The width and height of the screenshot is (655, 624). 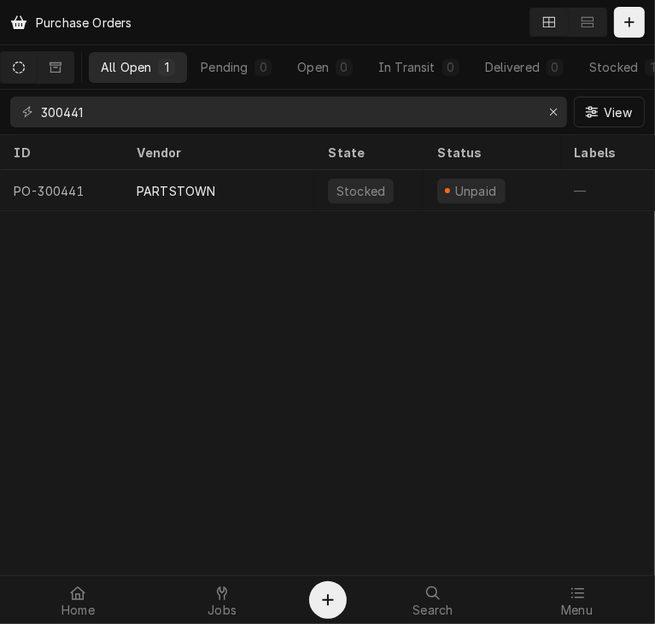 What do you see at coordinates (217, 152) in the screenshot?
I see `div: Vendor` at bounding box center [217, 152].